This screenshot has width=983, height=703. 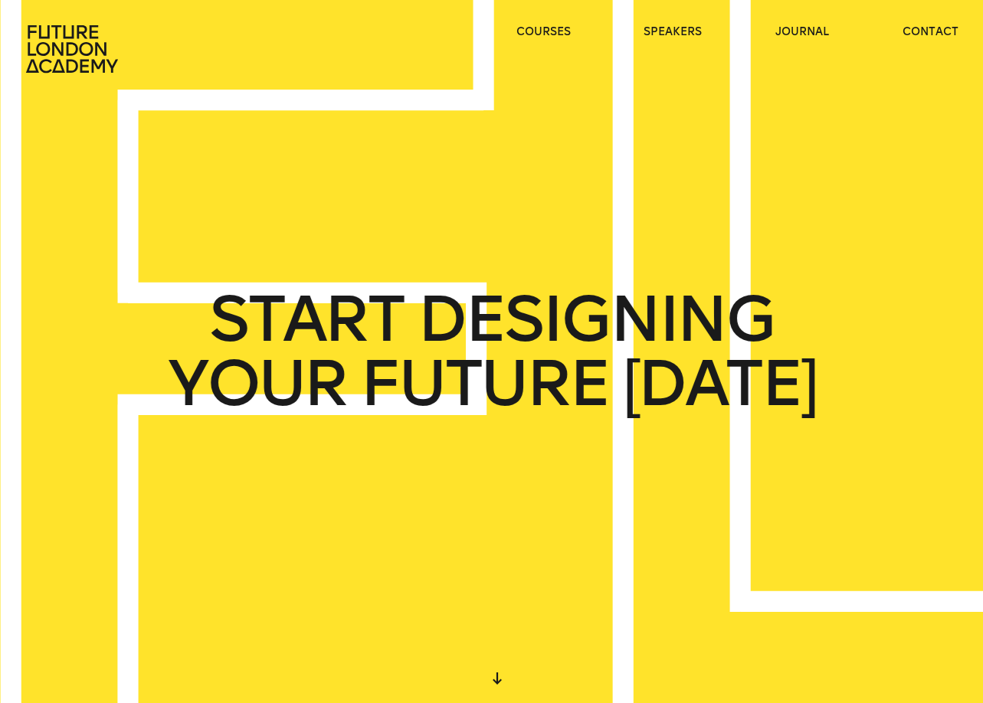 I want to click on span: FUTURE, so click(x=483, y=384).